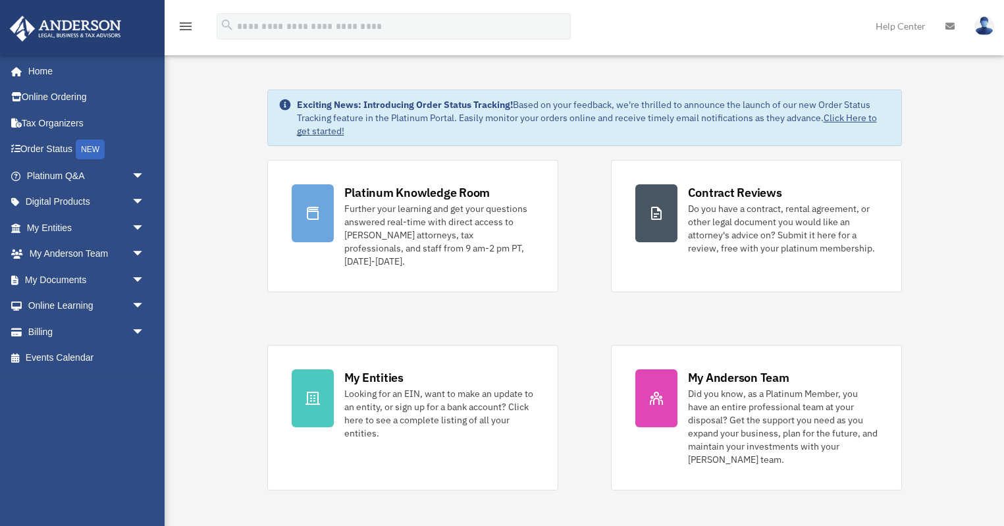 This screenshot has width=1004, height=526. I want to click on div: Looking for an EIN, want to make an update to an entity, or sign up for a bank account? Click her..., so click(439, 413).